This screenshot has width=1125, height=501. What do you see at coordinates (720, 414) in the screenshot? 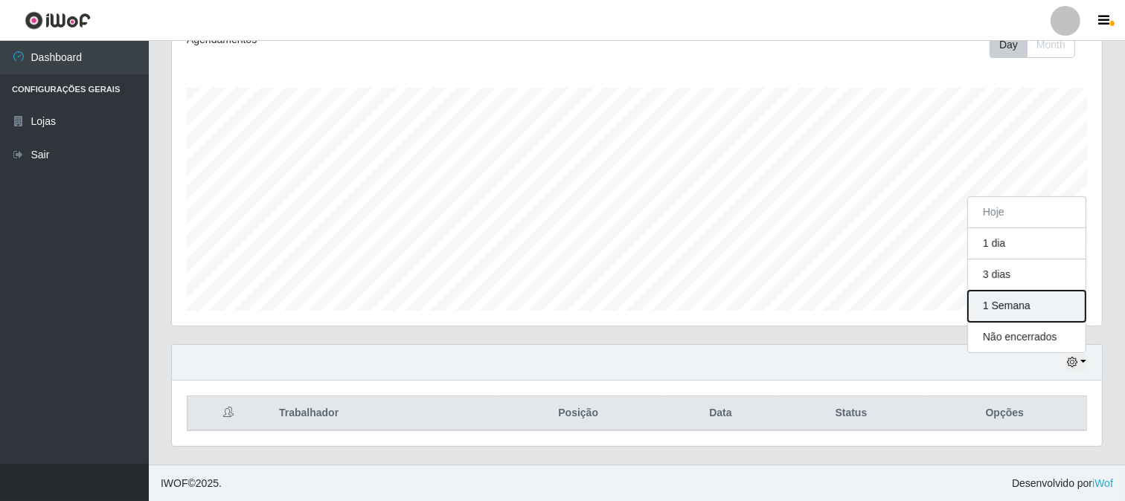
I see `th: Data` at bounding box center [720, 414].